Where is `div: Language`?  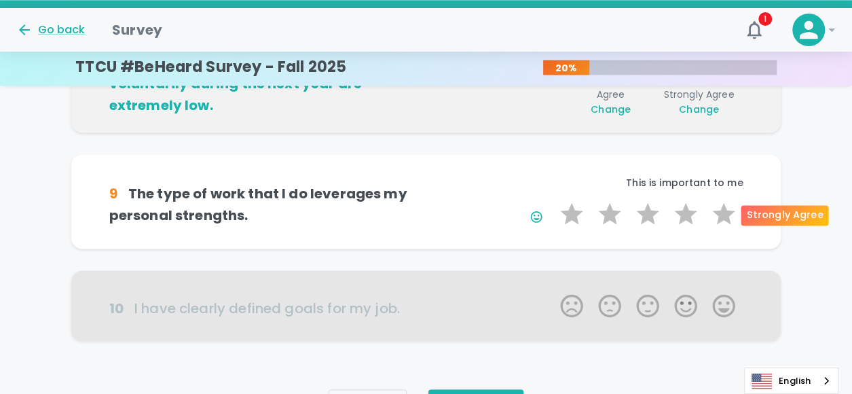 div: Language is located at coordinates (790, 380).